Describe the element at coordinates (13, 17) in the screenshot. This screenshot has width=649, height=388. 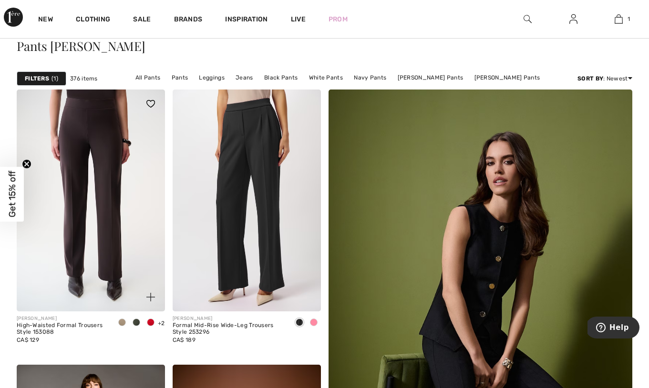
I see `img: 1ère Avenue` at that location.